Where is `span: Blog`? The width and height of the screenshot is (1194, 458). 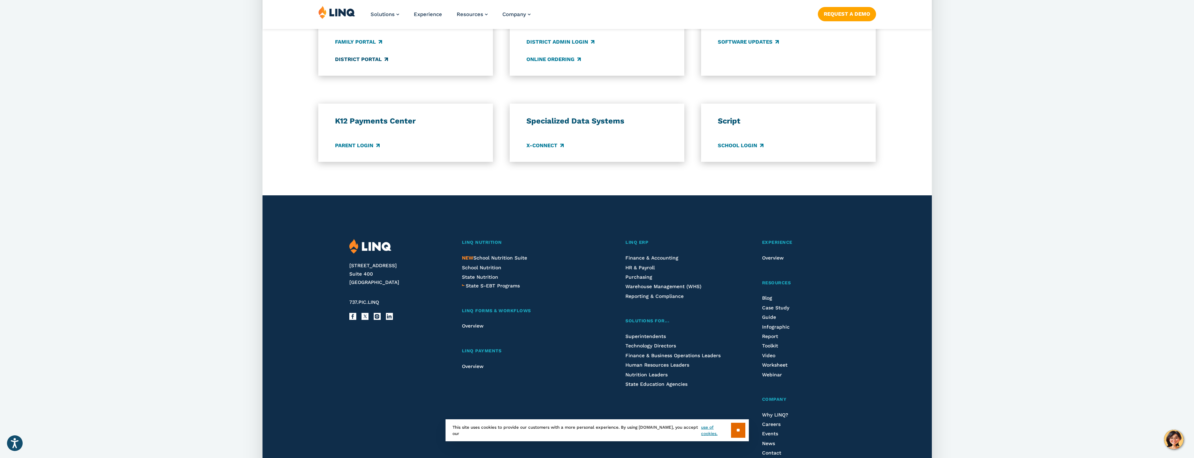
span: Blog is located at coordinates (767, 298).